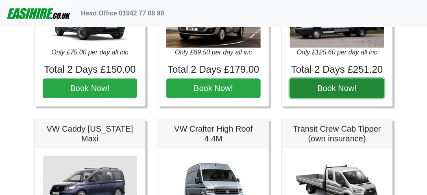 Image resolution: width=427 pixels, height=195 pixels. Describe the element at coordinates (89, 52) in the screenshot. I see `i: Only £75.00 per day all inc` at that location.